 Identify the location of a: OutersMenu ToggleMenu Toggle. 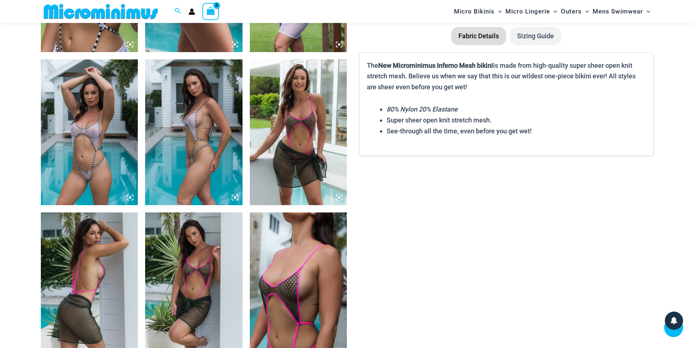
(575, 11).